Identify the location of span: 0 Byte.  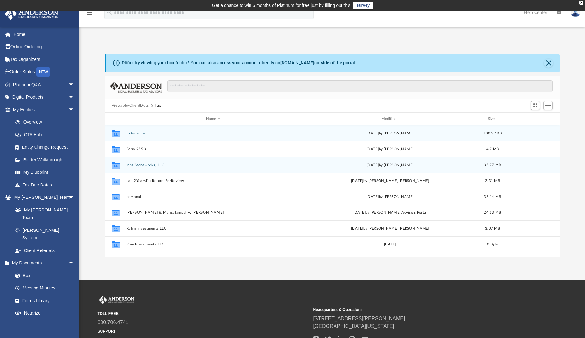
(492, 244).